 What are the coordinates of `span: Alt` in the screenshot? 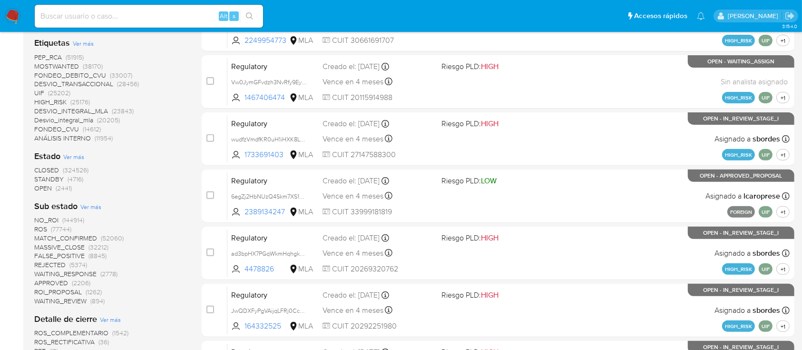 It's located at (224, 16).